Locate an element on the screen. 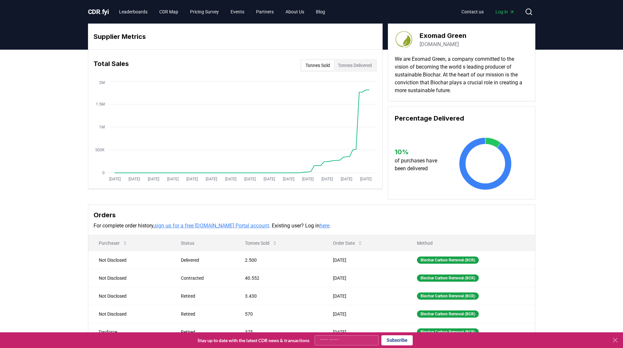 The width and height of the screenshot is (623, 348). tspan: 1M is located at coordinates (102, 127).